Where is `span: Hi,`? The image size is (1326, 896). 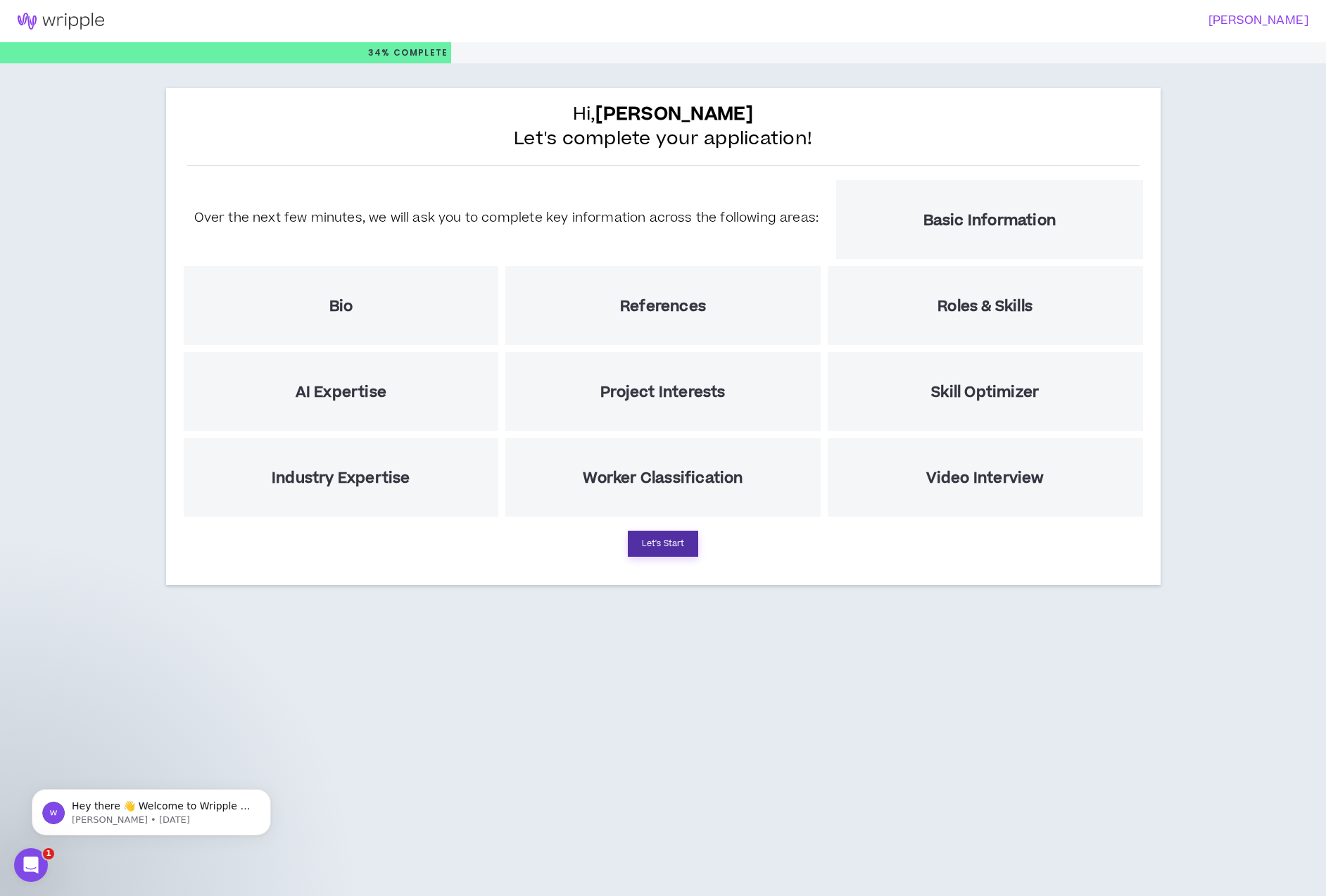
span: Hi, is located at coordinates (663, 114).